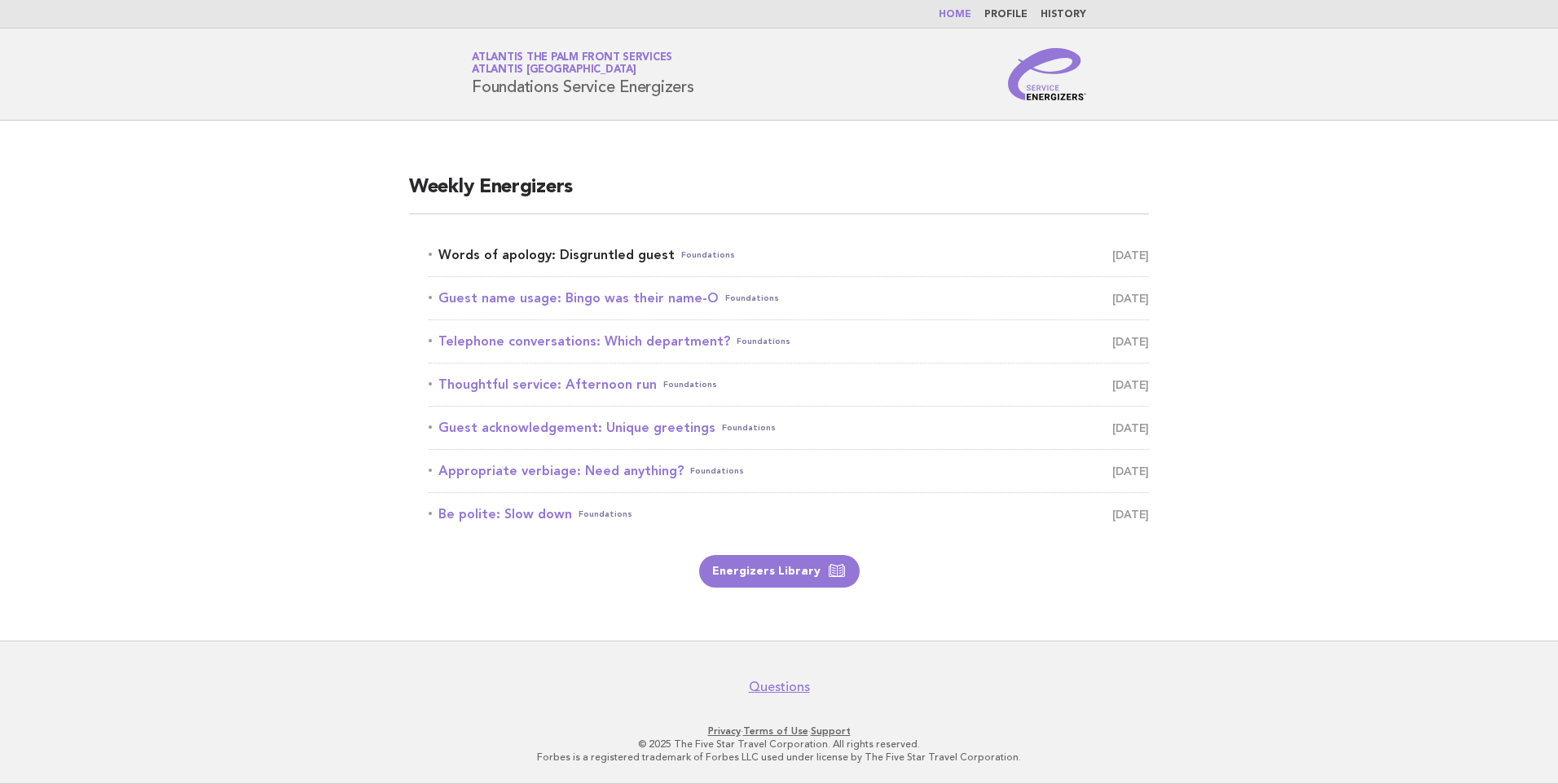  I want to click on h1: Foundations Service Energizers, so click(583, 75).